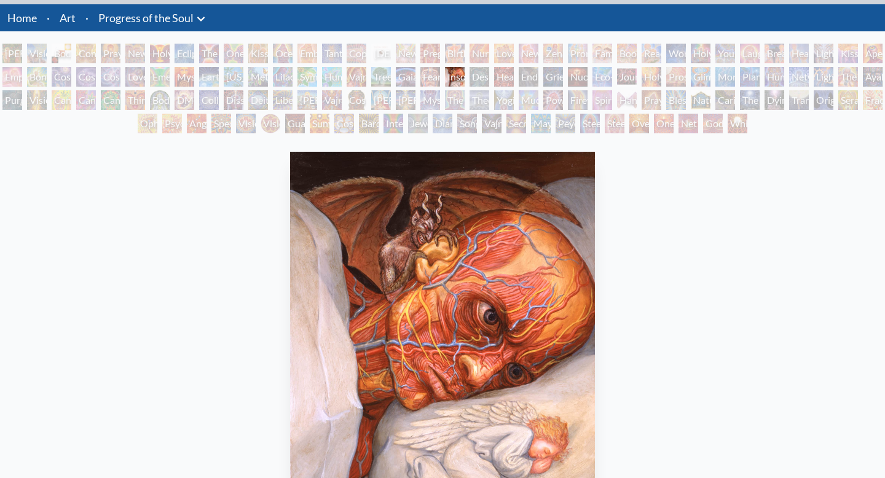  Describe the element at coordinates (848, 100) in the screenshot. I see `div: Seraphic Transport Docking on the Third Eye` at that location.